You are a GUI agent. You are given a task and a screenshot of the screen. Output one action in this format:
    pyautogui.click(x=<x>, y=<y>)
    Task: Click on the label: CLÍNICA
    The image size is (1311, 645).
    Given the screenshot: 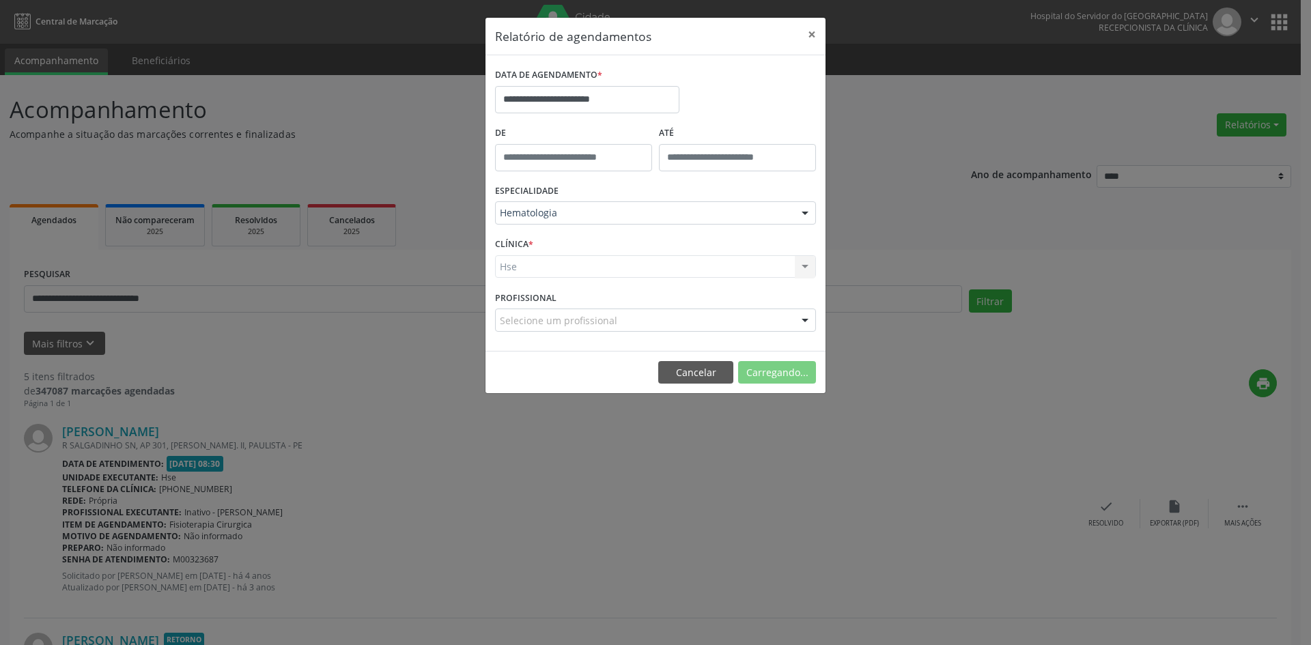 What is the action you would take?
    pyautogui.click(x=514, y=244)
    